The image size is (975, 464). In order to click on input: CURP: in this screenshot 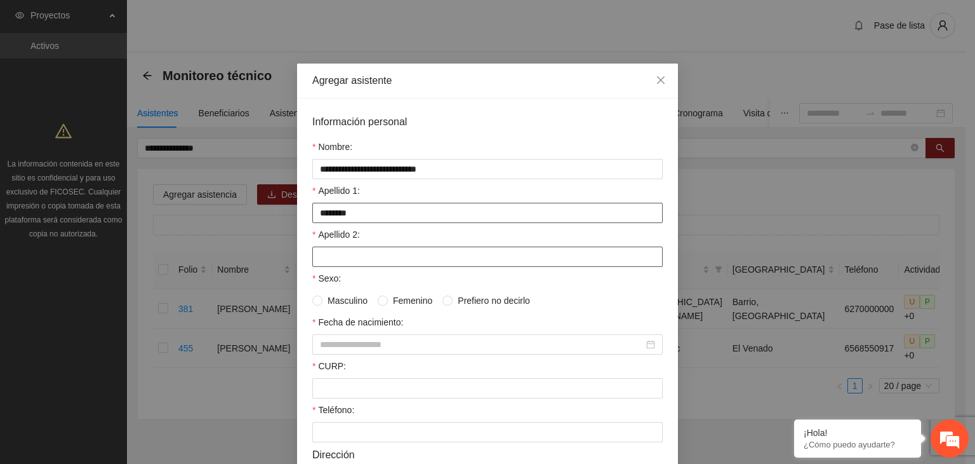, I will do `click(488, 388)`.